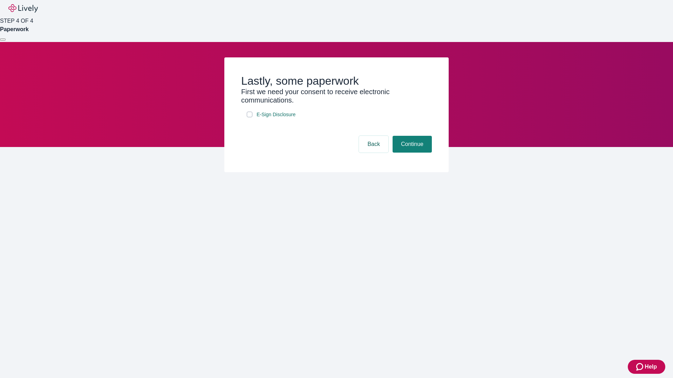  What do you see at coordinates (336, 81) in the screenshot?
I see `h2: Lastly, some paperwork` at bounding box center [336, 81].